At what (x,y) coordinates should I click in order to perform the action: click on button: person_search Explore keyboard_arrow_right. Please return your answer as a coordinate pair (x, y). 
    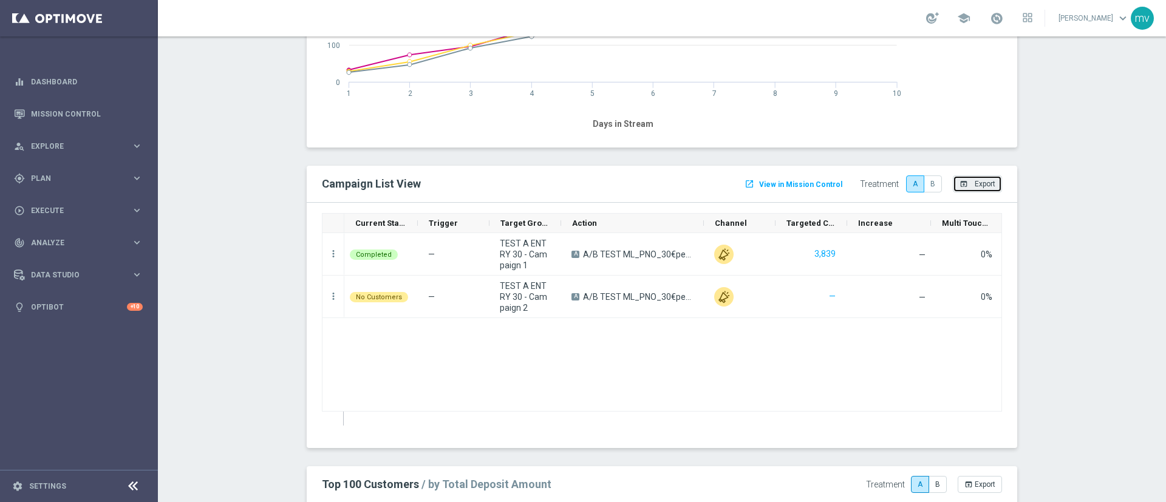
    Looking at the image, I should click on (78, 146).